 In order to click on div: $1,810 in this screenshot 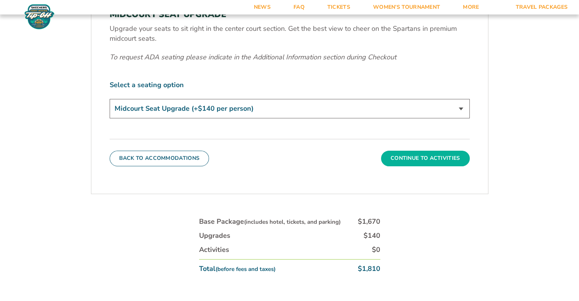, I will do `click(369, 269)`.